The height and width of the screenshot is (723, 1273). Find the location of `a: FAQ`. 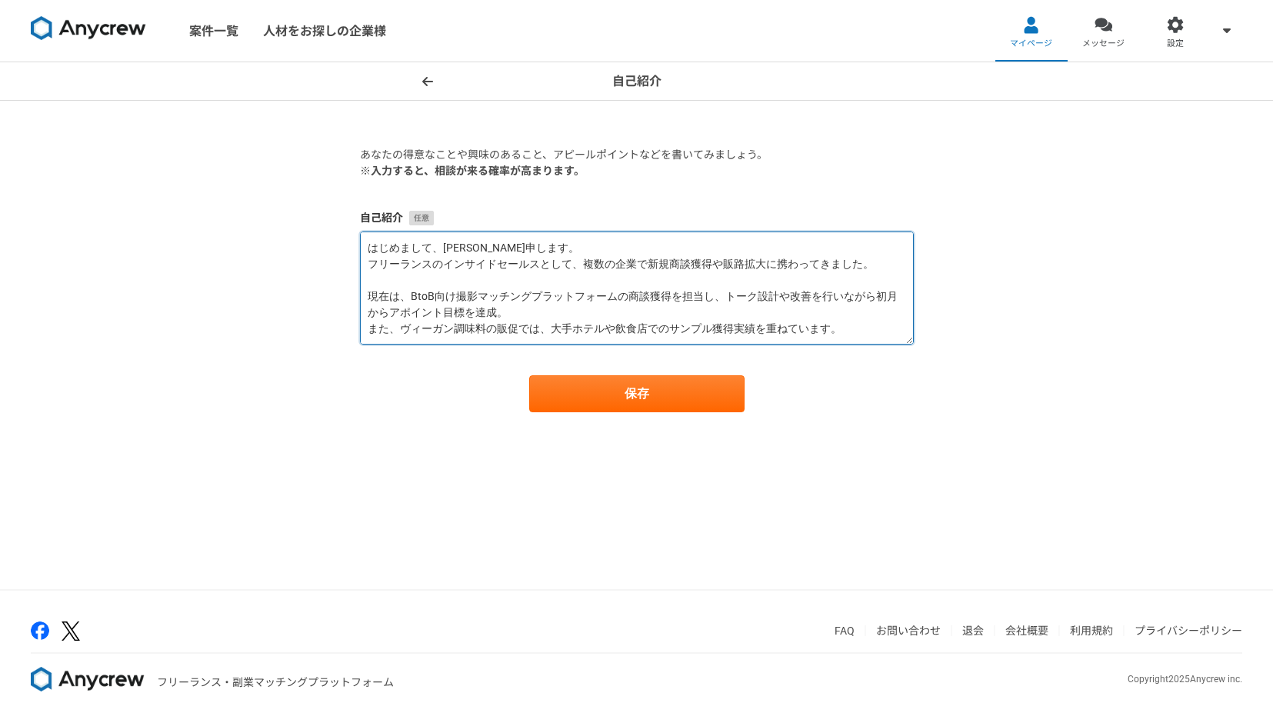

a: FAQ is located at coordinates (845, 631).